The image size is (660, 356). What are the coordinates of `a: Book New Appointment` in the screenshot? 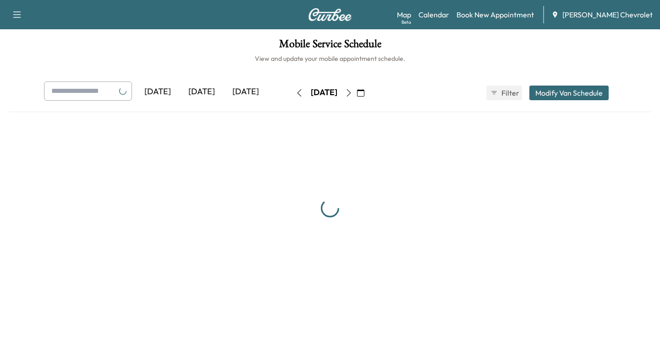 It's located at (495, 15).